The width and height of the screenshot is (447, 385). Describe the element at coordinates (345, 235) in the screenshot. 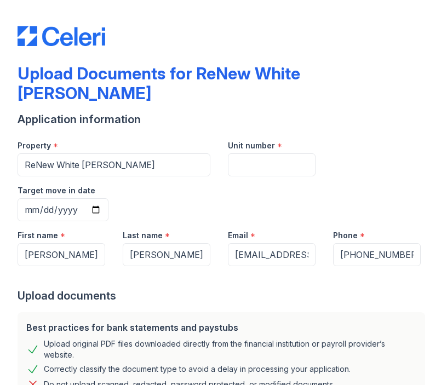

I see `label: Phone` at that location.